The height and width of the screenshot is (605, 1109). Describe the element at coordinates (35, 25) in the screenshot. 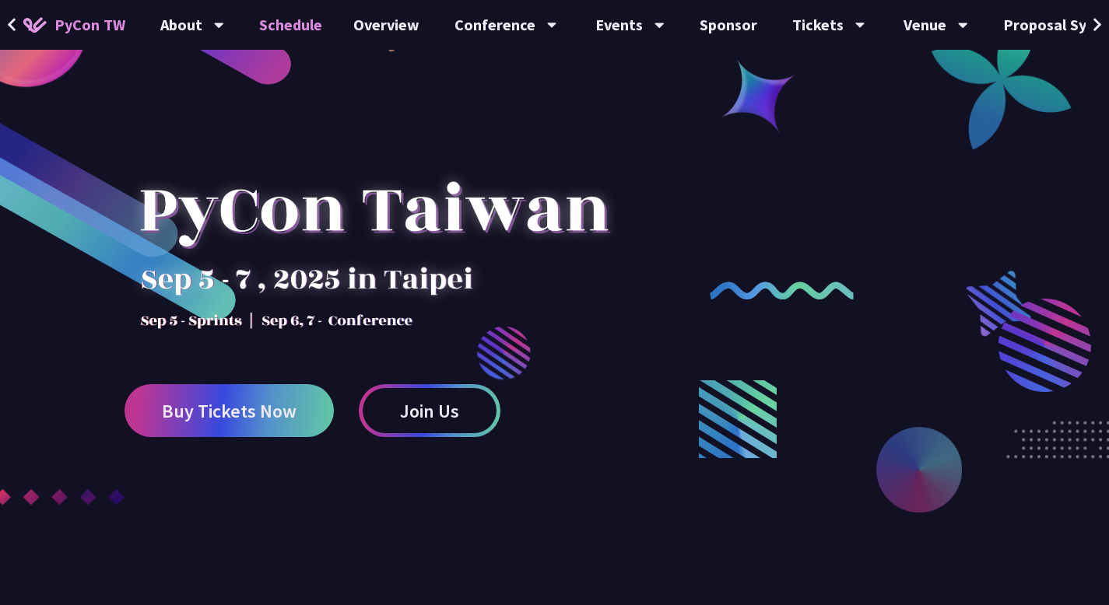

I see `img: Home icon of PyCon TW 2025` at that location.